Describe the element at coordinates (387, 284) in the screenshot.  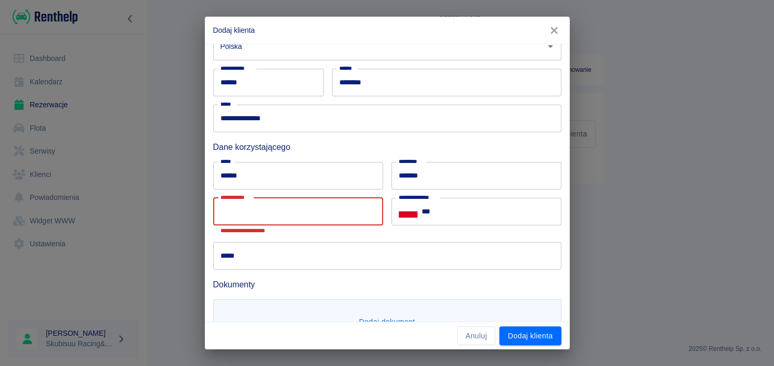
I see `h6: Dokumenty` at that location.